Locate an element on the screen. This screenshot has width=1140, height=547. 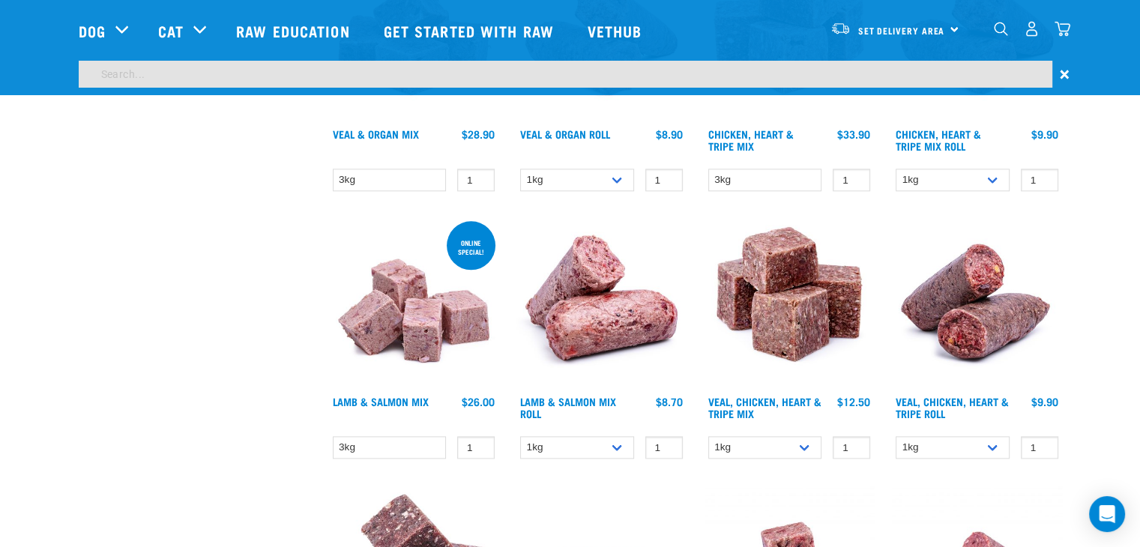
a: Veal, Chicken, Heart & Tripe Mix is located at coordinates (765, 407).